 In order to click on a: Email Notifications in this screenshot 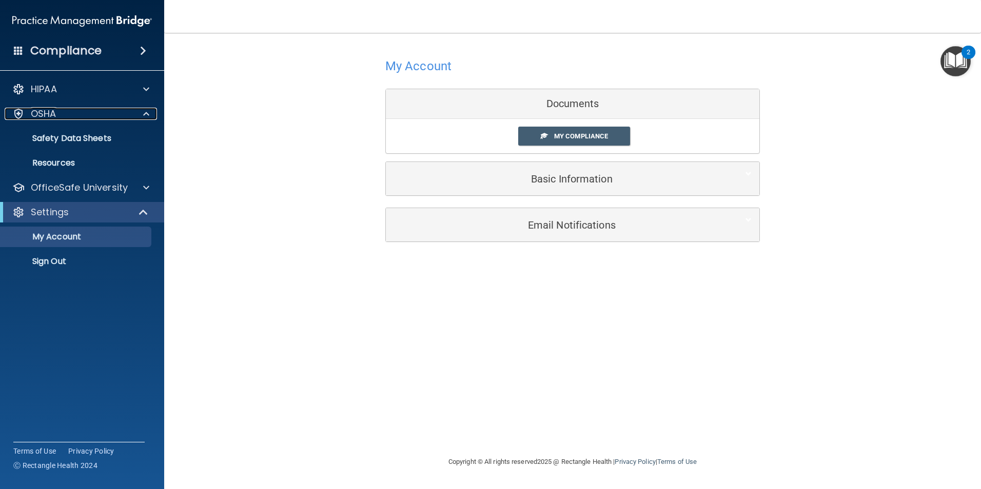, I will do `click(572, 225)`.